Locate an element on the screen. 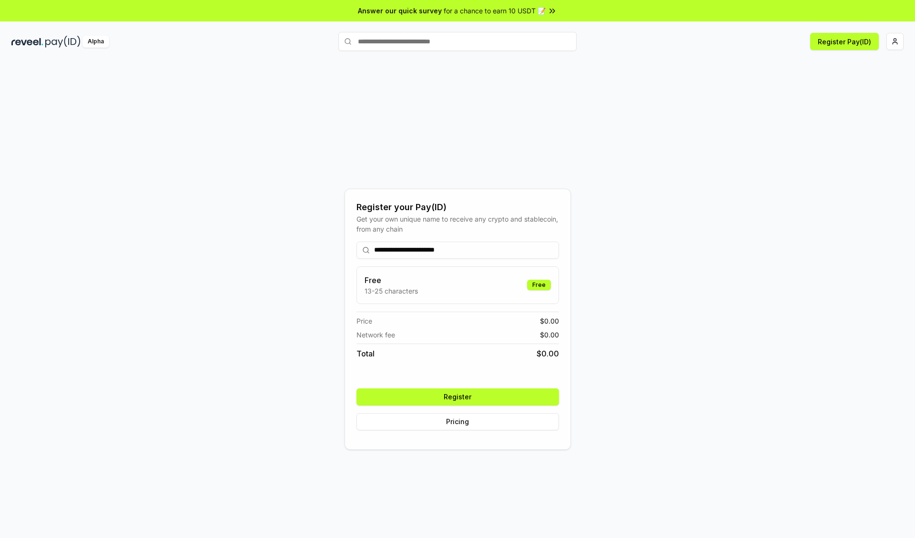 The height and width of the screenshot is (538, 915). span: for a chance to earn 10 USDT 📝 is located at coordinates (495, 10).